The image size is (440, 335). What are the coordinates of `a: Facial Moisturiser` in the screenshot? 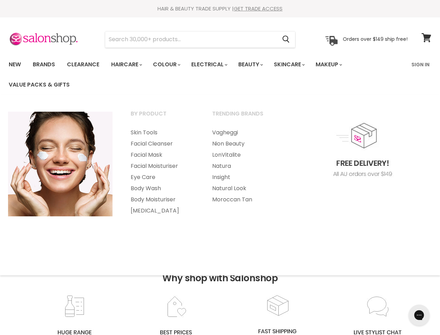 It's located at (162, 166).